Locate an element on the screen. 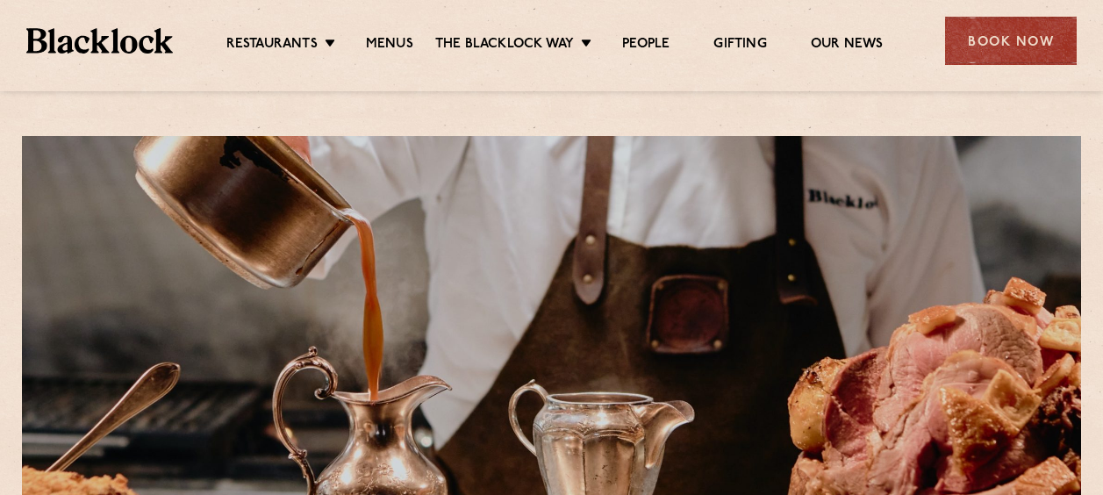 This screenshot has height=495, width=1103. a: Menus is located at coordinates (390, 46).